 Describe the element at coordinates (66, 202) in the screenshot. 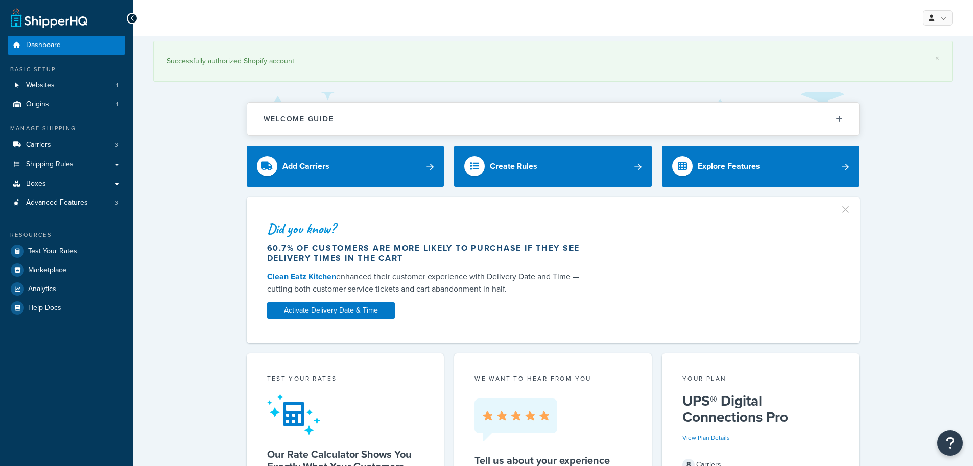

I see `a: Advanced Features3` at that location.